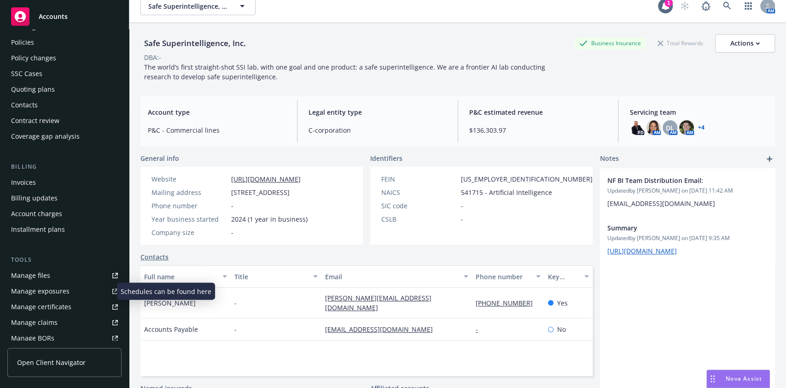 This screenshot has height=388, width=786. I want to click on div: Manage claims, so click(34, 322).